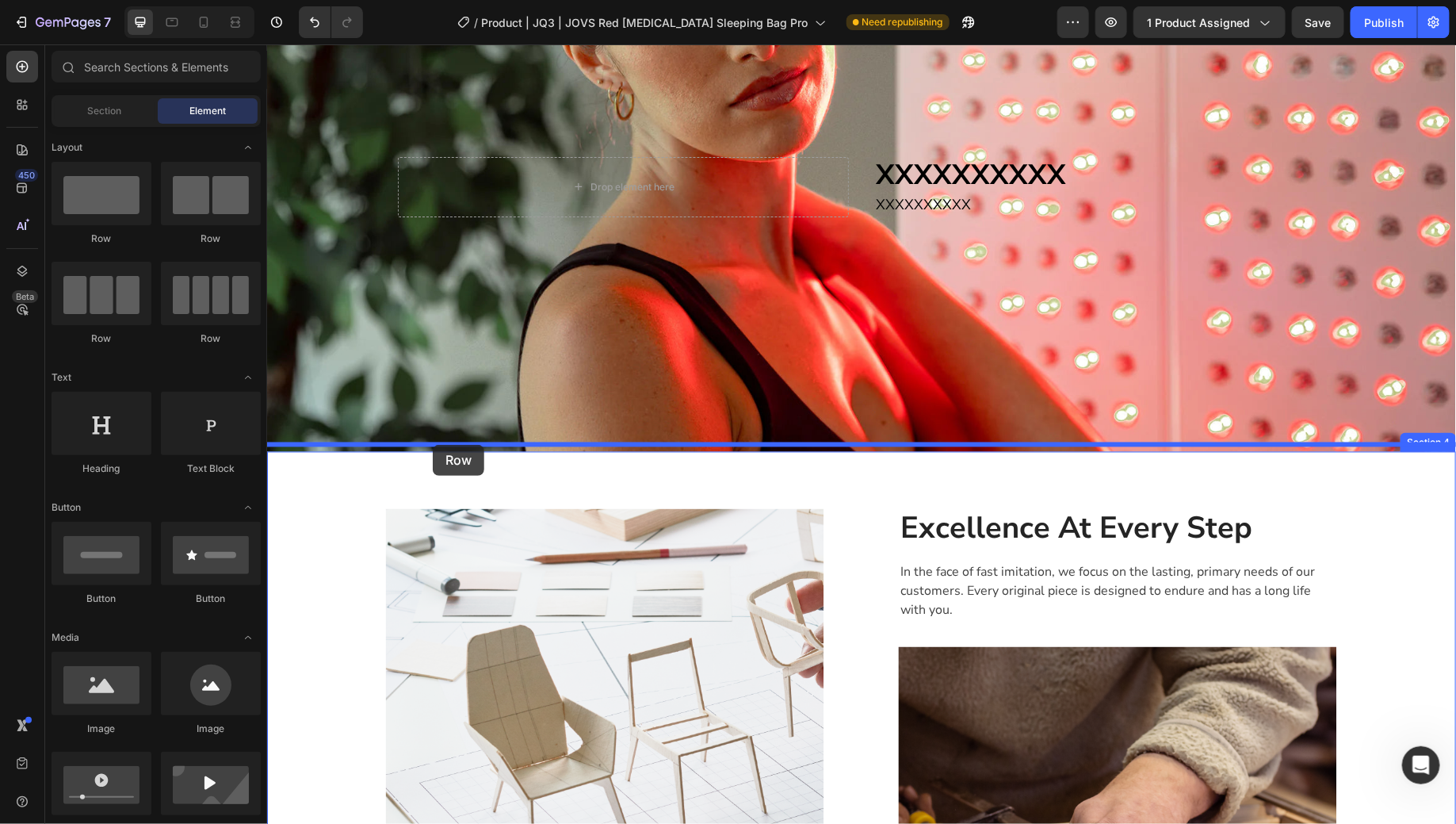 Image resolution: width=1456 pixels, height=824 pixels. Describe the element at coordinates (159, 478) in the screenshot. I see `h2: 💡 Share your ideas` at that location.